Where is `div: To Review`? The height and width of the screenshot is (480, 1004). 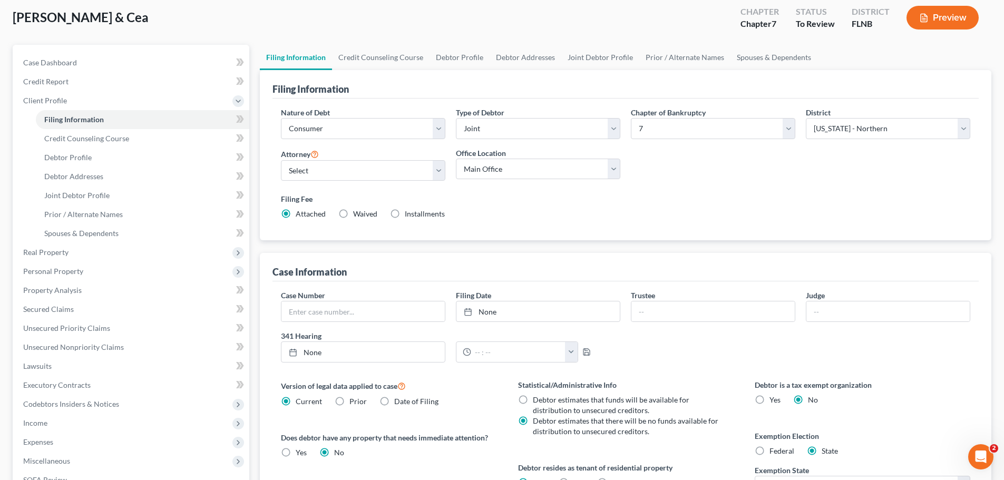
div: To Review is located at coordinates (815, 24).